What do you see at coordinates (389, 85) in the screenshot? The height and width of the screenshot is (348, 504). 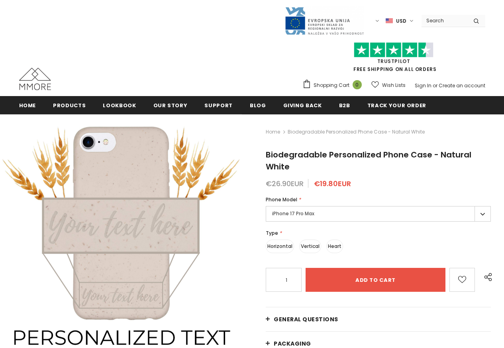 I see `a: Wish Lists` at bounding box center [389, 85].